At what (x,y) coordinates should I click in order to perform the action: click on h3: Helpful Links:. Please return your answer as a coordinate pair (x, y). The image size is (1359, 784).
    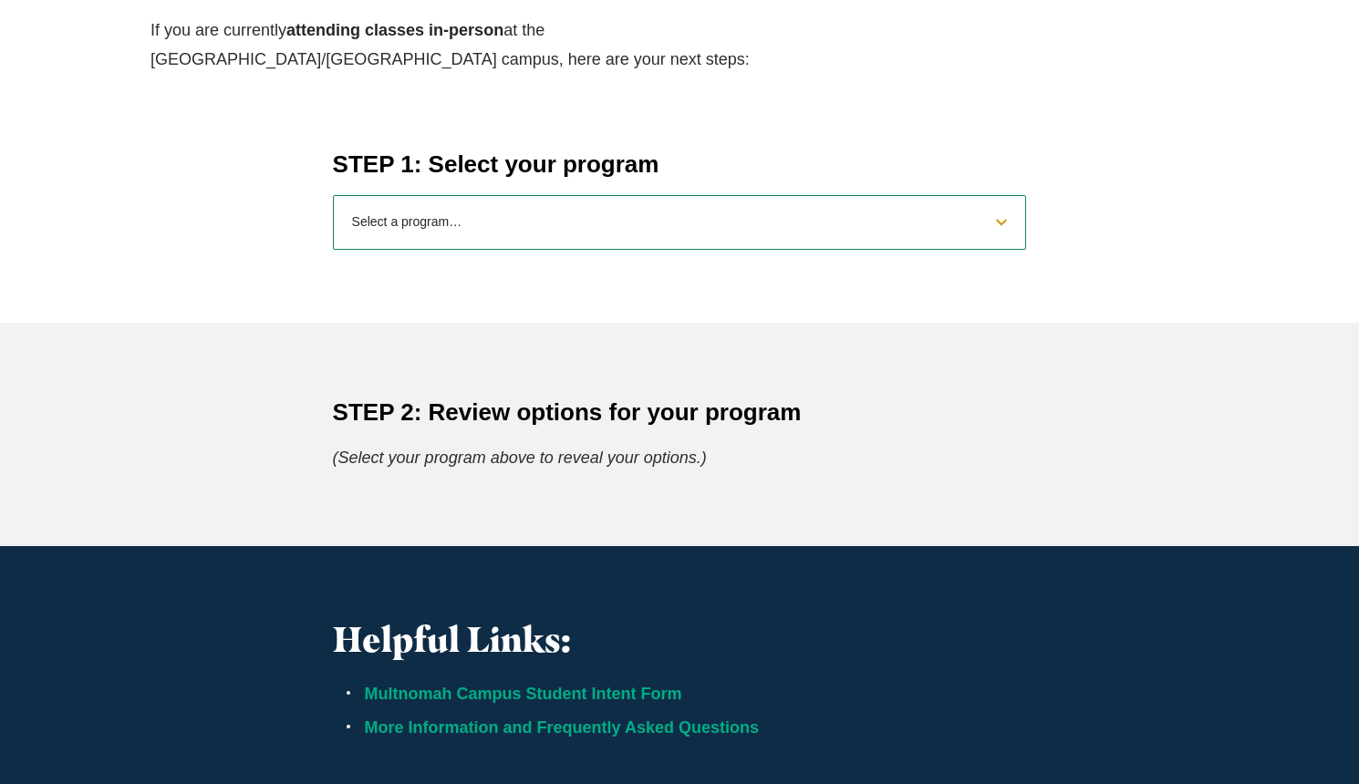
    Looking at the image, I should click on (679, 640).